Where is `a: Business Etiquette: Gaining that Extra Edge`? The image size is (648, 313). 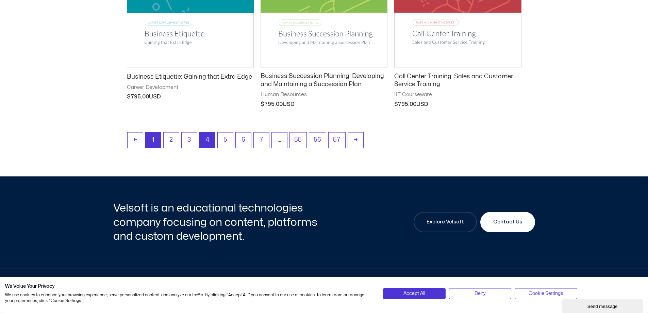 a: Business Etiquette: Gaining that Extra Edge is located at coordinates (190, 78).